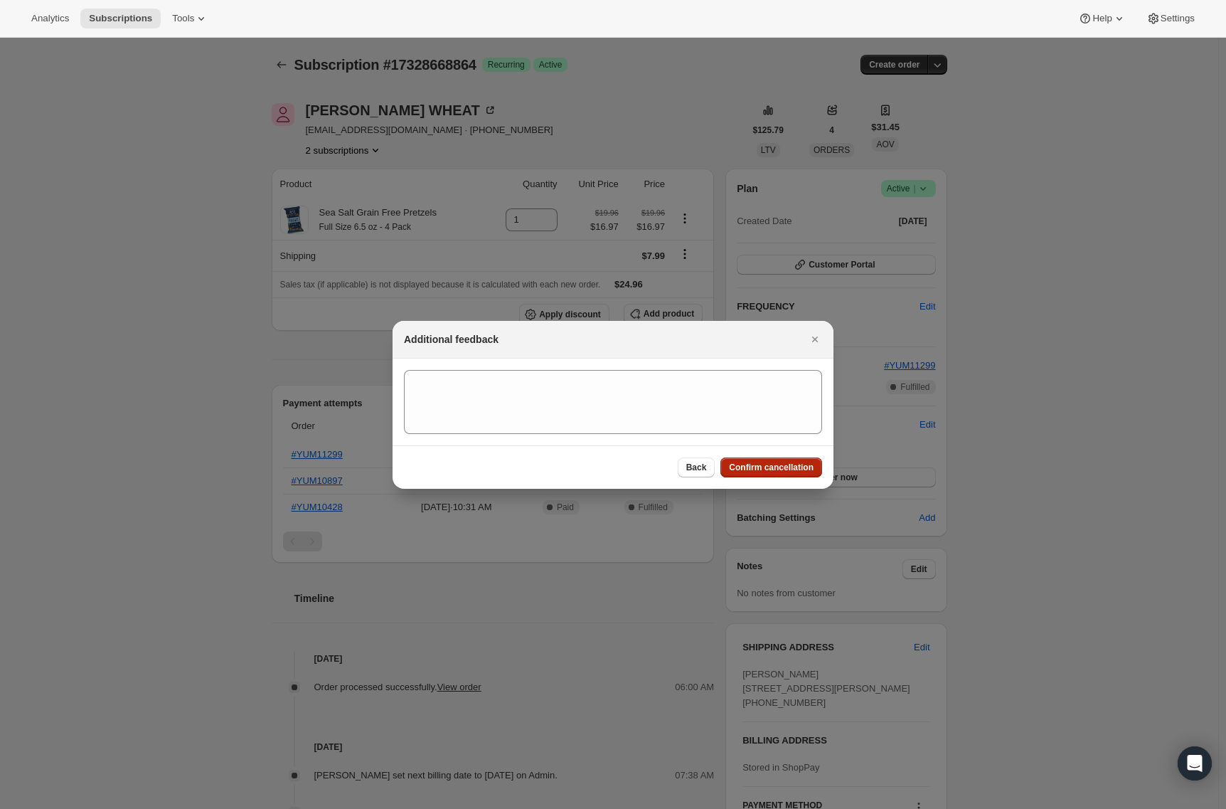 Image resolution: width=1226 pixels, height=809 pixels. I want to click on h2: Additional feedback, so click(451, 339).